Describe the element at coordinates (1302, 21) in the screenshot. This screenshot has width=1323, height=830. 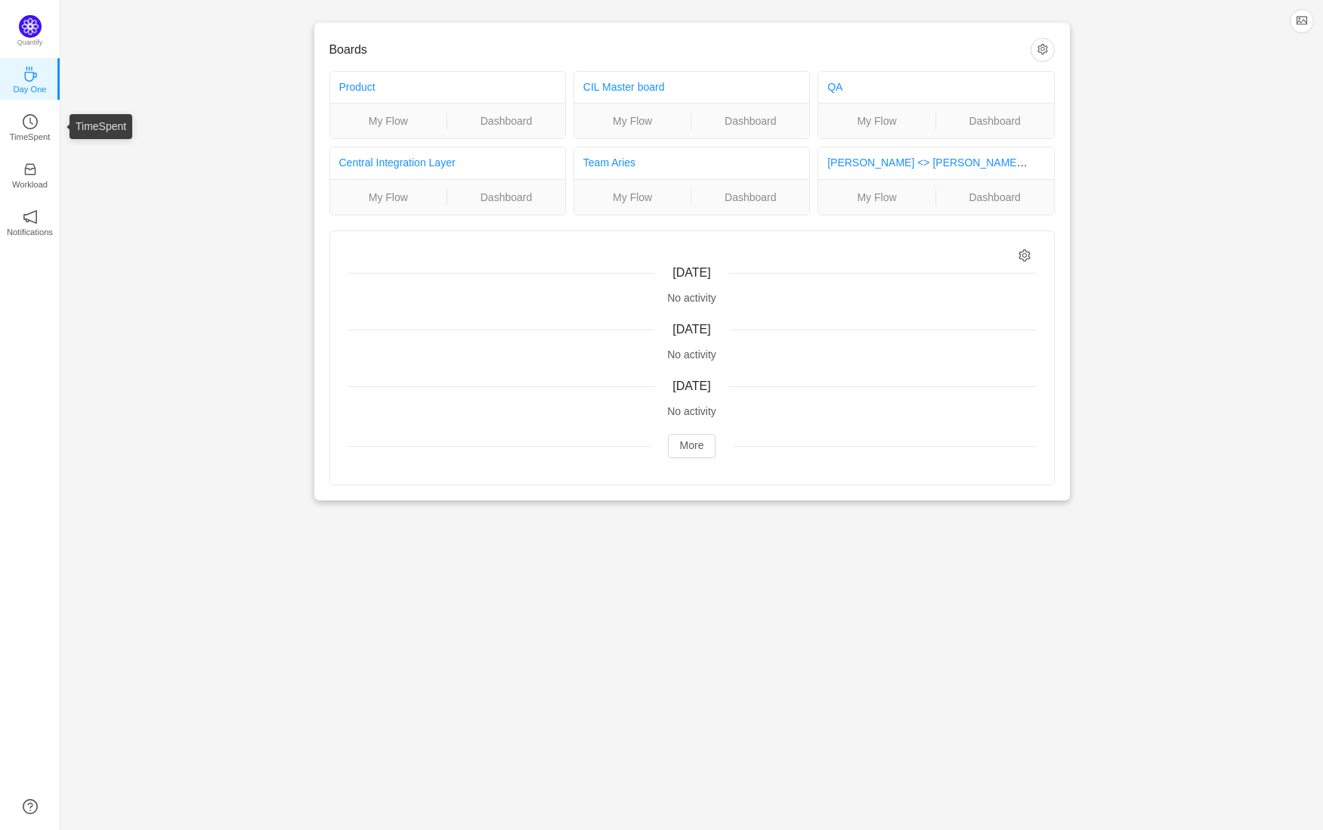
I see `button: icon: picture` at that location.